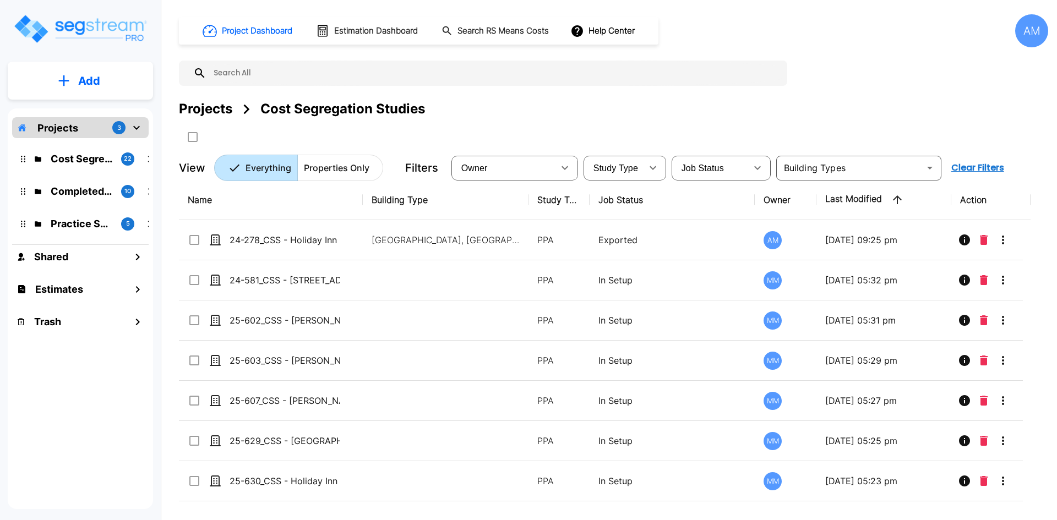 The width and height of the screenshot is (1057, 520). What do you see at coordinates (51, 257) in the screenshot?
I see `h1: Shared` at bounding box center [51, 257].